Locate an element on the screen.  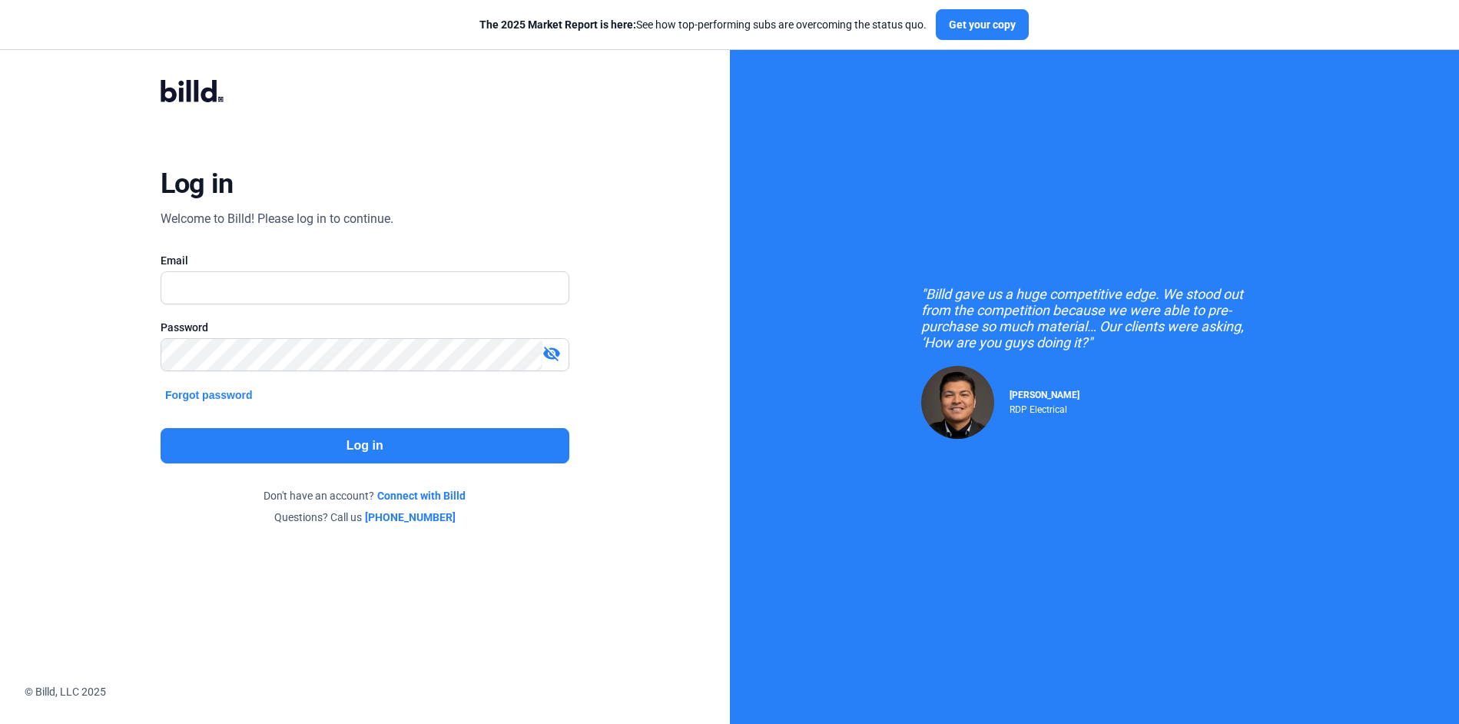
img: Raul Pacheco is located at coordinates (957, 402).